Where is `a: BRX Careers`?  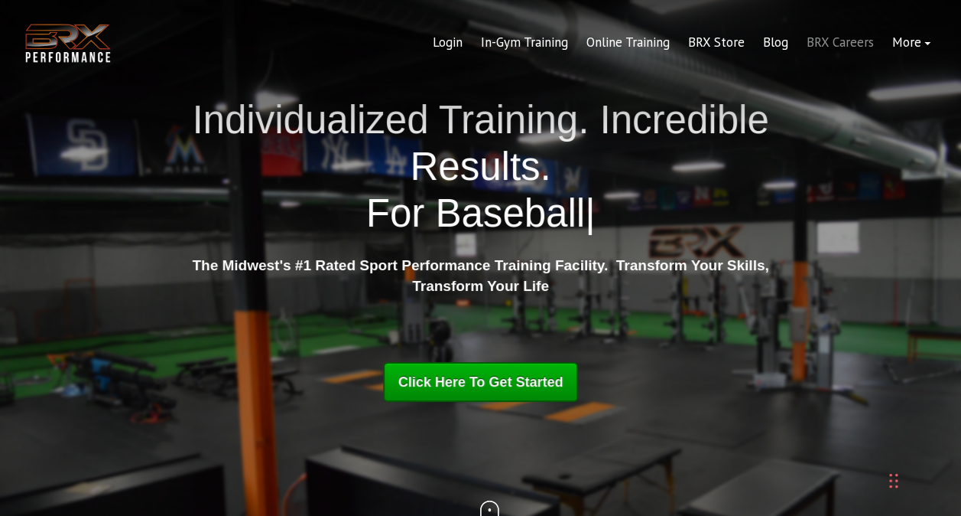
a: BRX Careers is located at coordinates (841, 43).